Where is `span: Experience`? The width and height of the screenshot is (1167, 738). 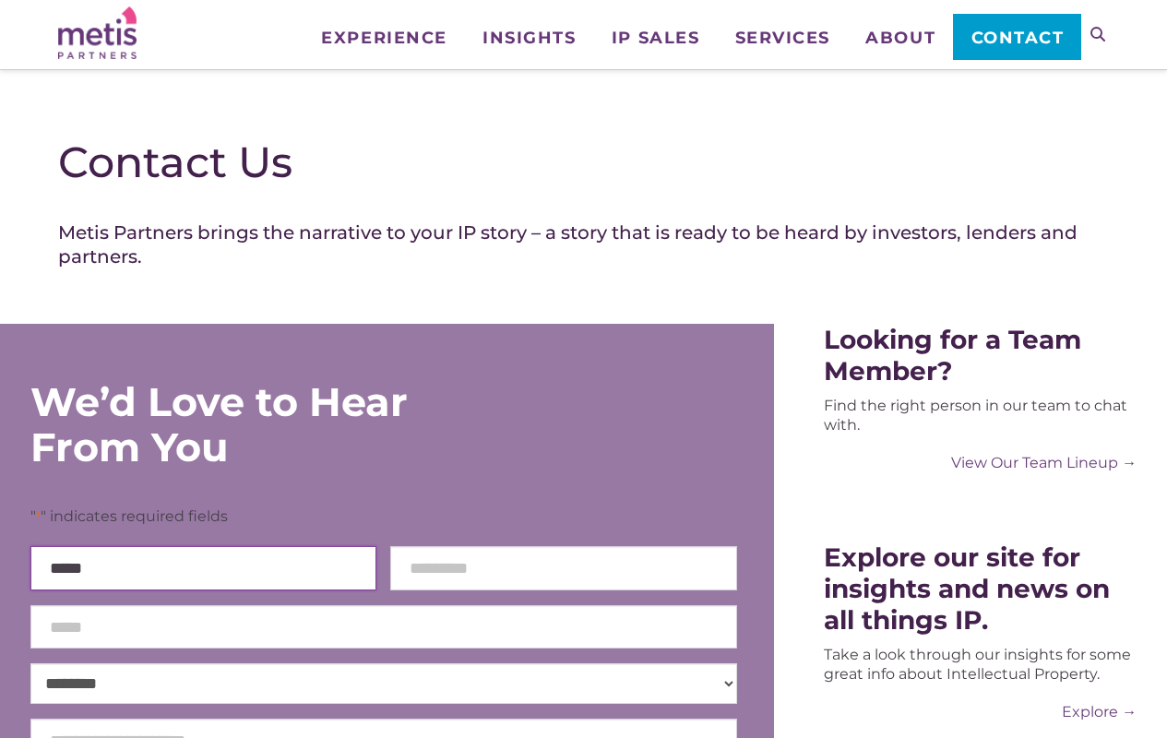 span: Experience is located at coordinates (384, 38).